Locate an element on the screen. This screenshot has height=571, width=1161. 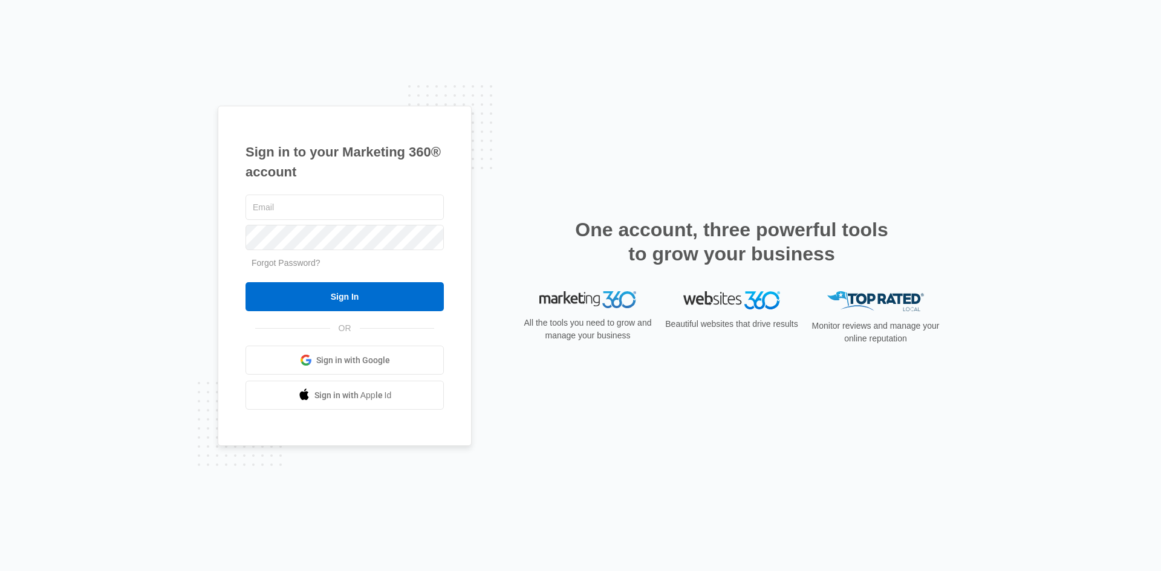
p: Monitor reviews and manage your online reputation is located at coordinates (875, 332).